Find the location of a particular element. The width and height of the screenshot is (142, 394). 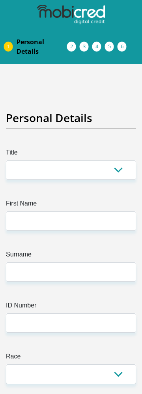

input: First Name is located at coordinates (71, 221).